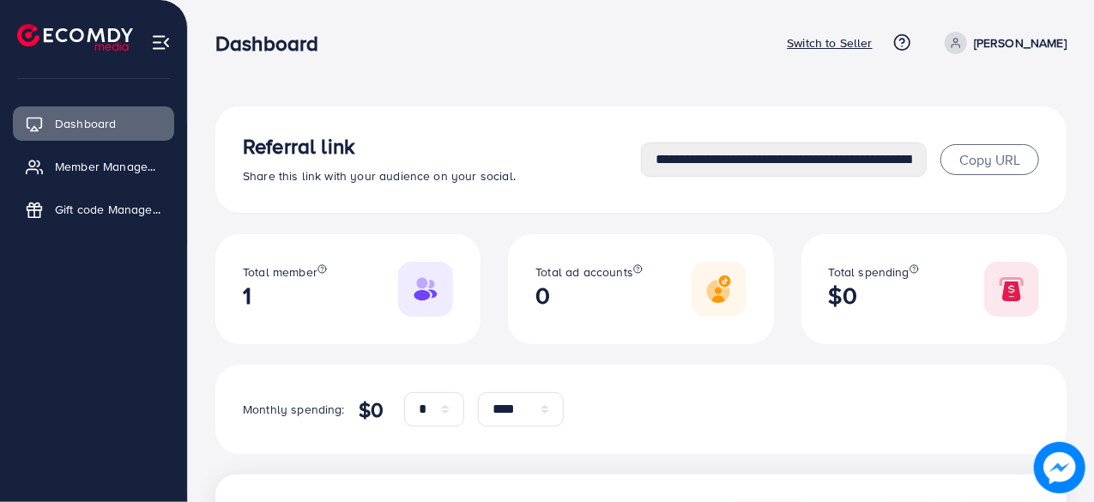 This screenshot has height=502, width=1094. Describe the element at coordinates (75, 37) in the screenshot. I see `a: logo` at that location.